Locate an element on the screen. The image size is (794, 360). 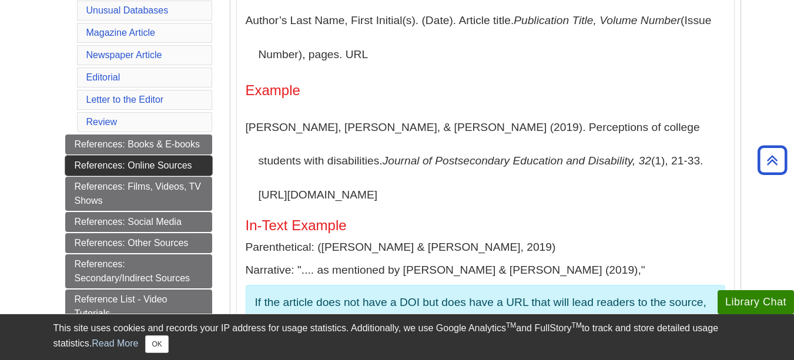
button: Library Chat is located at coordinates (756, 302).